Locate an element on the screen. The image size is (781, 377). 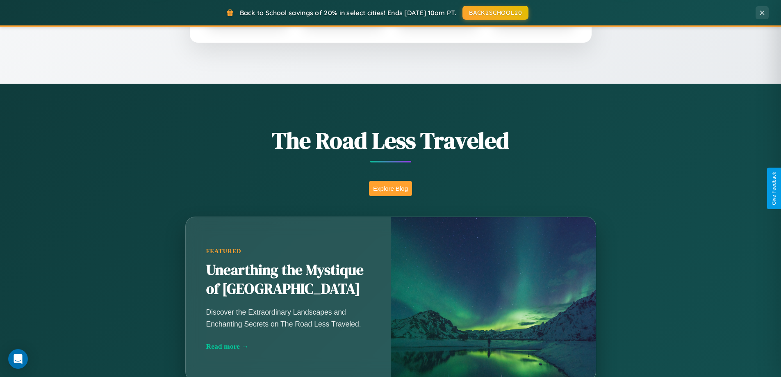
h1: The Road Less Traveled is located at coordinates (391, 140).